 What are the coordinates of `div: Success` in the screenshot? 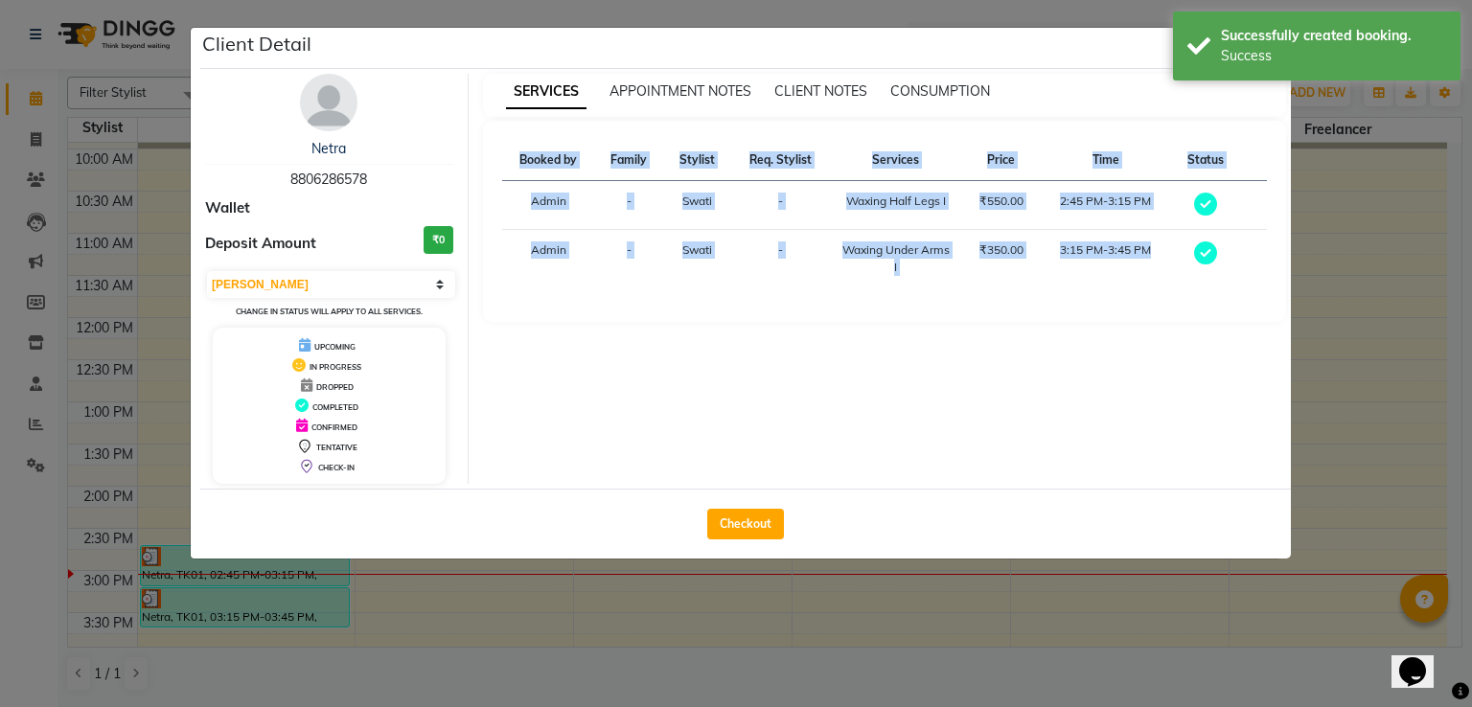 It's located at (1333, 56).